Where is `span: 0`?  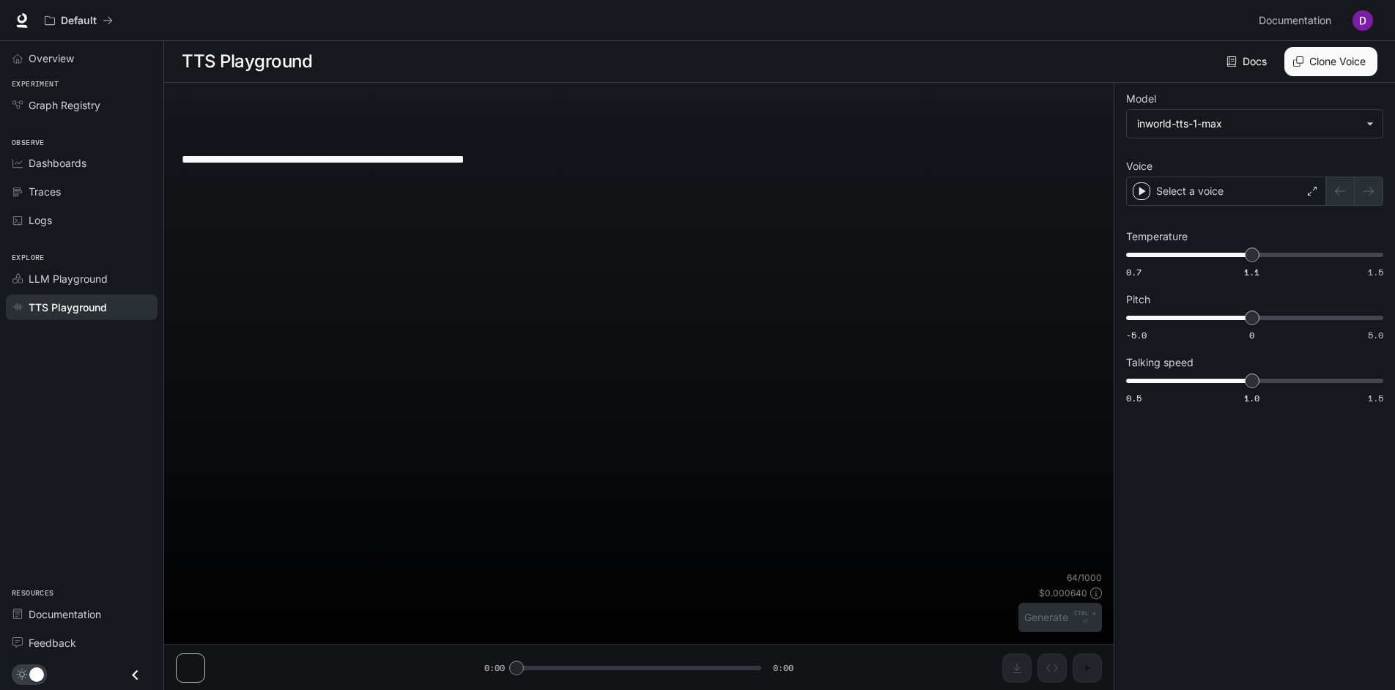
span: 0 is located at coordinates (1251, 335).